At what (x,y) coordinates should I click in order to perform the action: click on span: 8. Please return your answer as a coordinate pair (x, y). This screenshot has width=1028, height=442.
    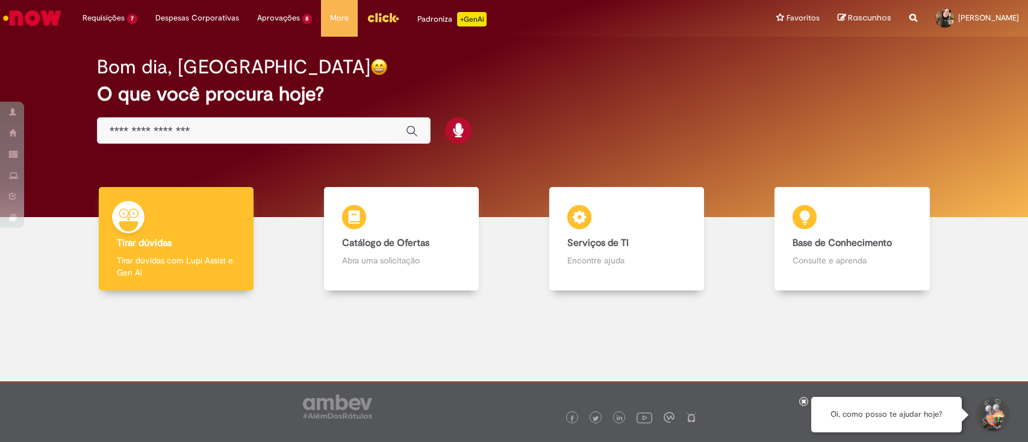
    Looking at the image, I should click on (307, 19).